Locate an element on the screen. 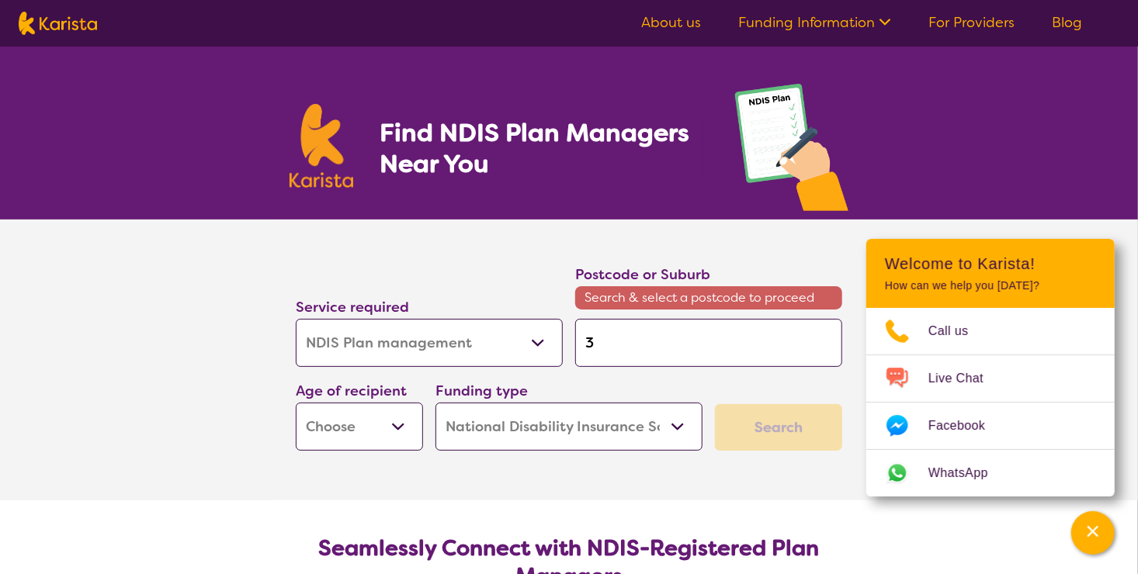 Image resolution: width=1138 pixels, height=574 pixels. label: Service required is located at coordinates (352, 307).